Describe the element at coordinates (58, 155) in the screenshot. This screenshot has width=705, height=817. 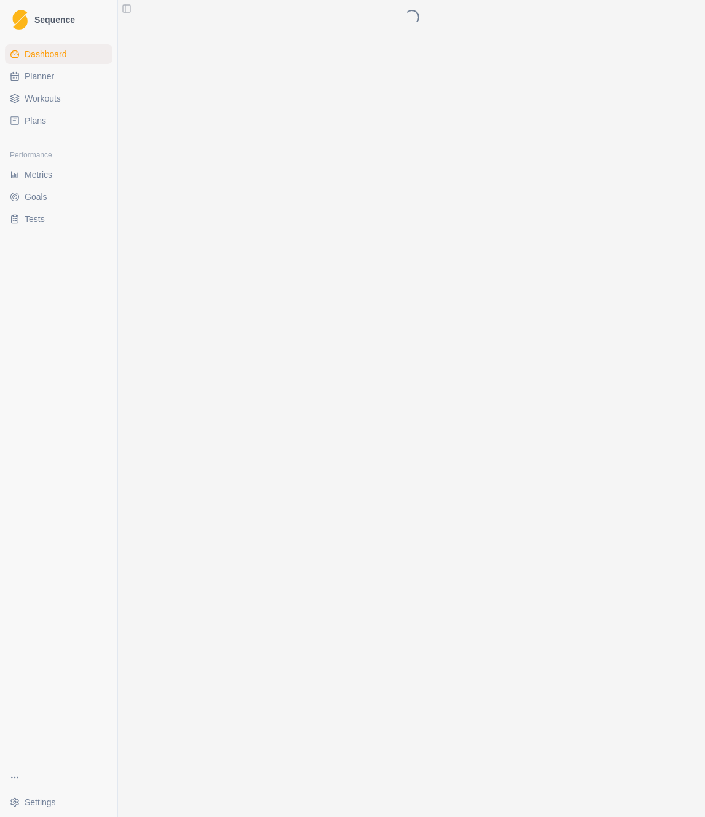
I see `div: Performance` at that location.